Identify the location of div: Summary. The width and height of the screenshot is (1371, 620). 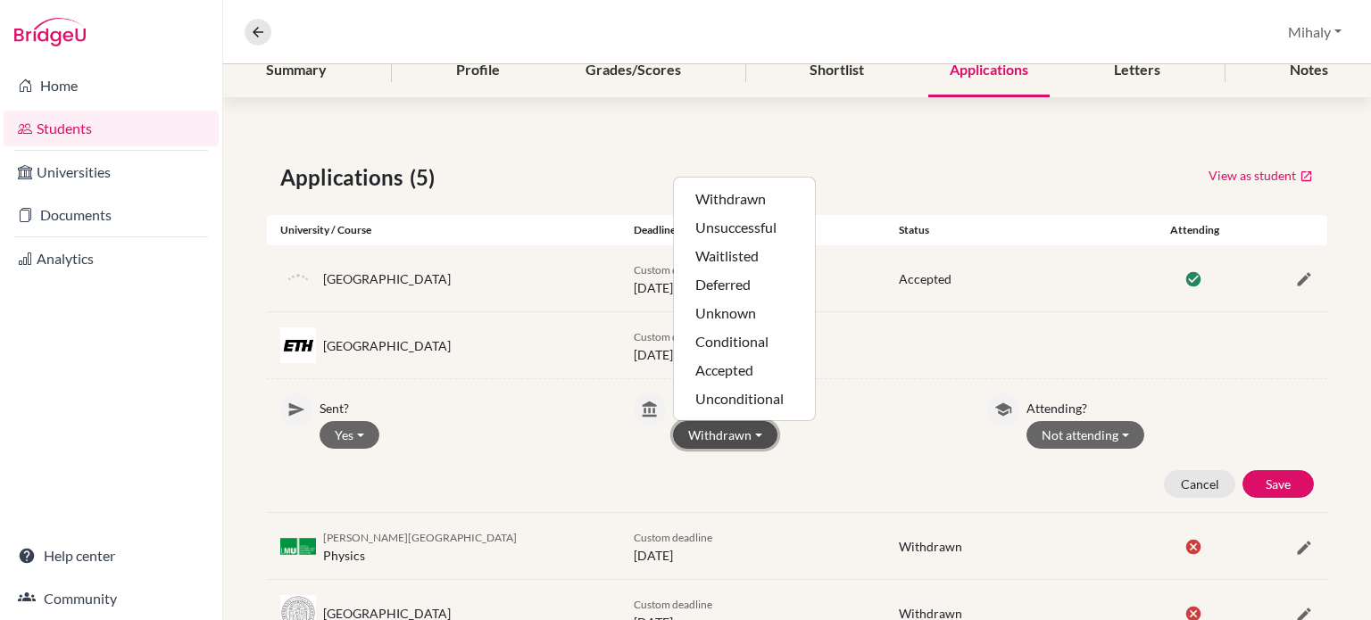
(296, 71).